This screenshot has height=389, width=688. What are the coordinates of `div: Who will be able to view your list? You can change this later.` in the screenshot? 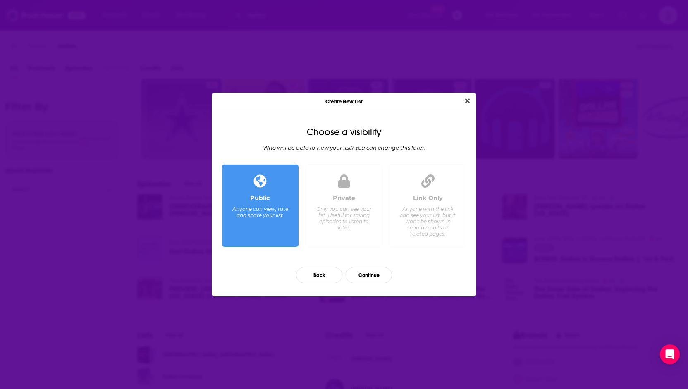 It's located at (344, 148).